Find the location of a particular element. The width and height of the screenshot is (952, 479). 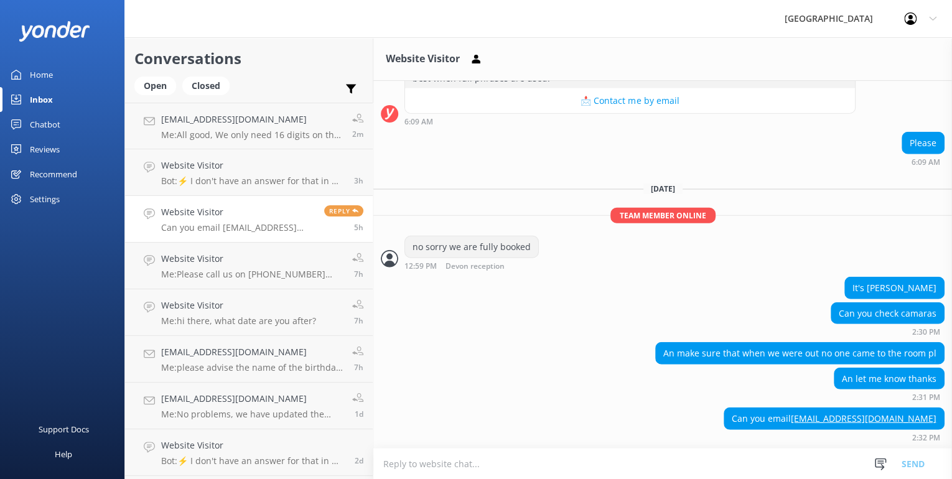

div: Support Docs is located at coordinates (63, 429).